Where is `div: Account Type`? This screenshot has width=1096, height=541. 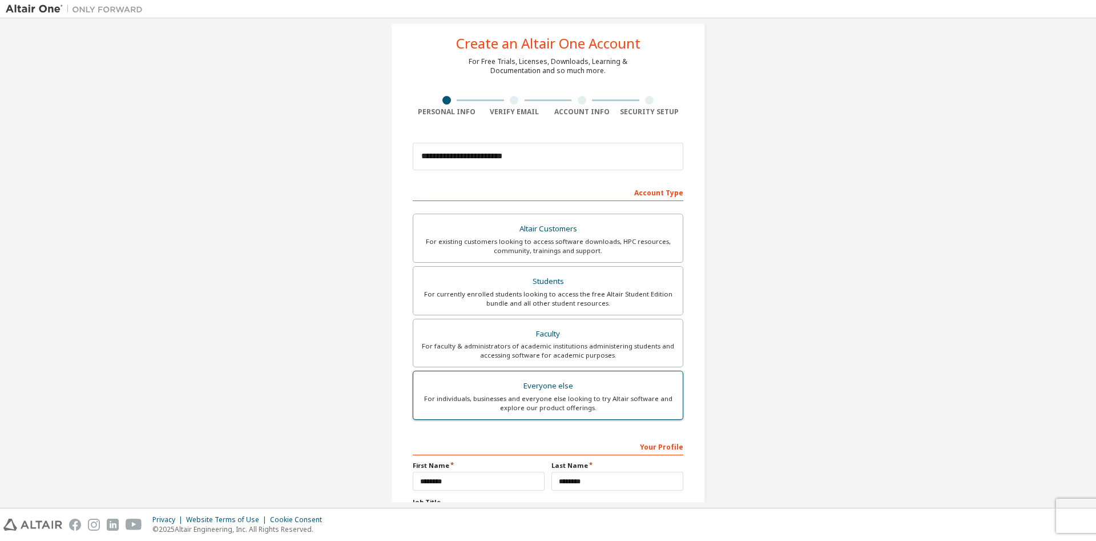 div: Account Type is located at coordinates (548, 192).